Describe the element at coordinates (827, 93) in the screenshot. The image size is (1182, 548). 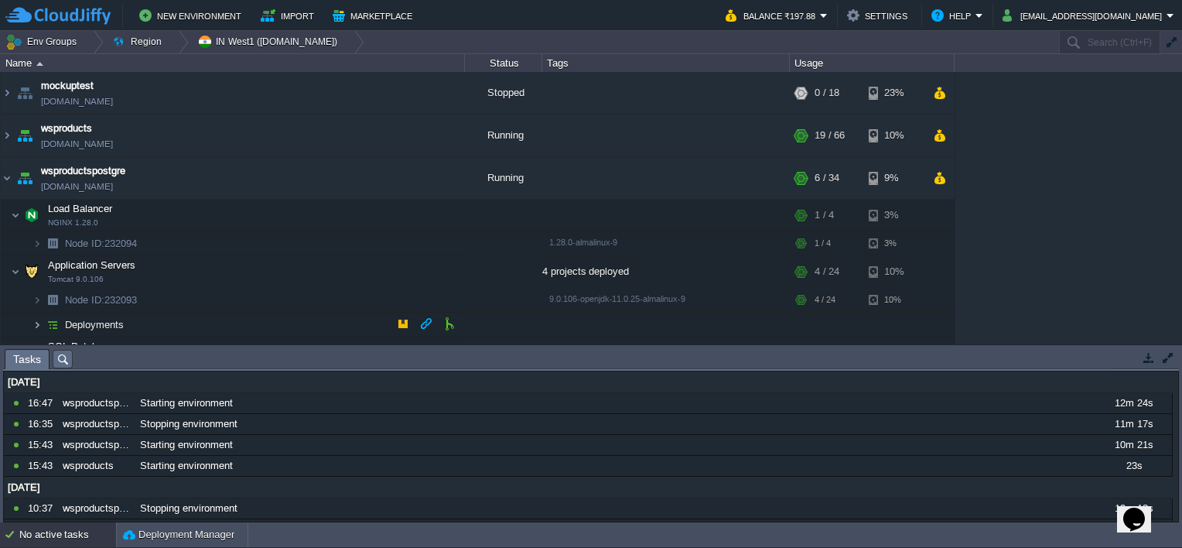
I see `div: 0 / 18` at that location.